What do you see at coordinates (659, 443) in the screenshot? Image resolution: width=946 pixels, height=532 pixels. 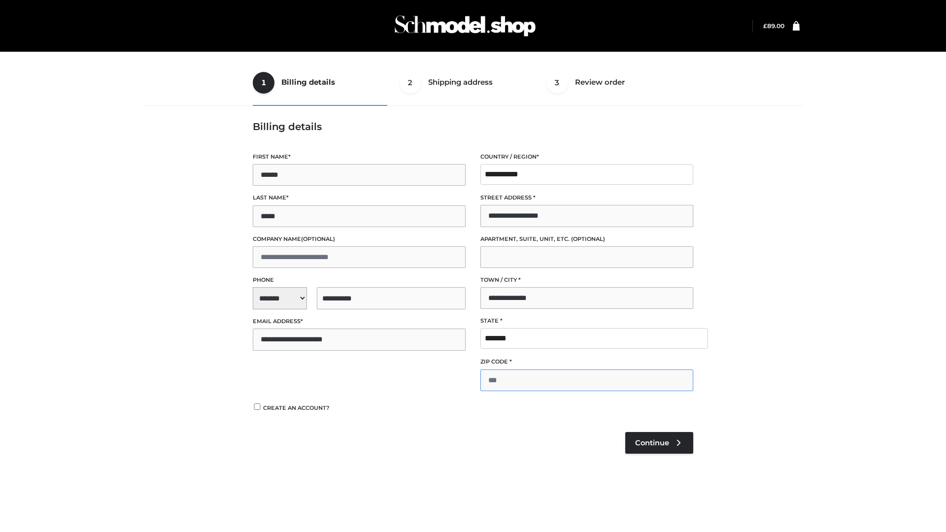 I see `a: Continue` at bounding box center [659, 443].